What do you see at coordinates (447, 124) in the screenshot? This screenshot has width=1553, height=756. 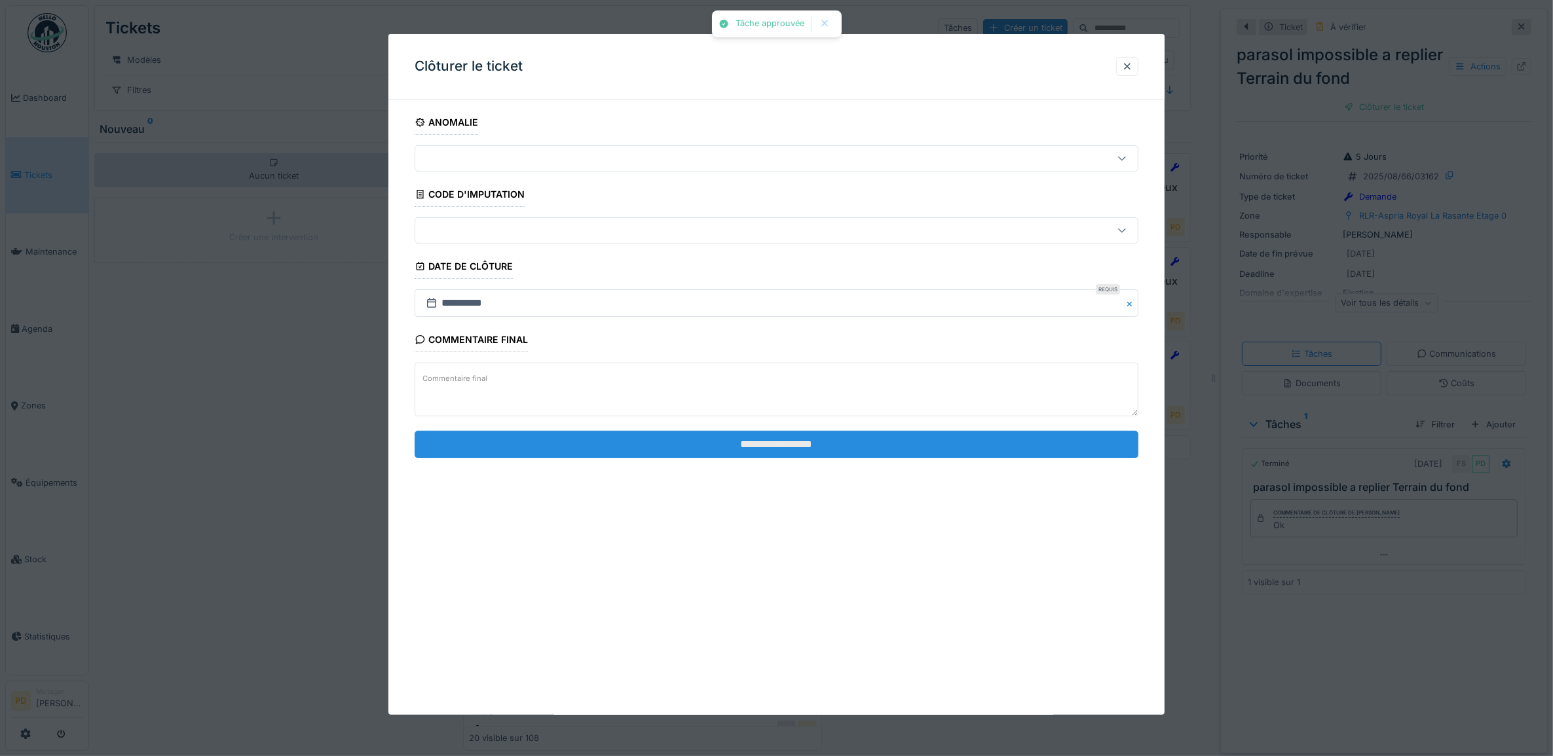 I see `div: Anomalie` at bounding box center [447, 124].